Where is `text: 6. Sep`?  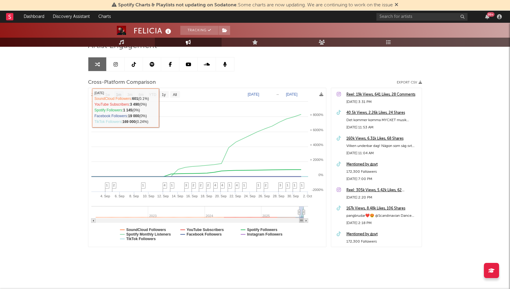
text: 6. Sep is located at coordinates (120, 196).